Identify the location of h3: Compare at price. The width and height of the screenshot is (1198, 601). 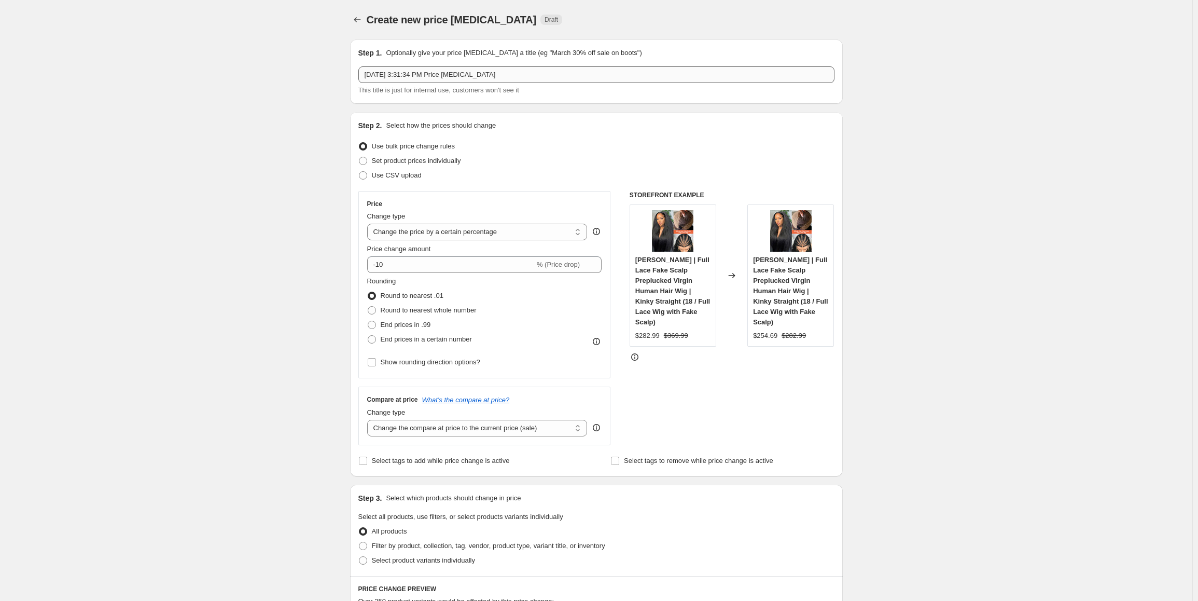
(393, 399).